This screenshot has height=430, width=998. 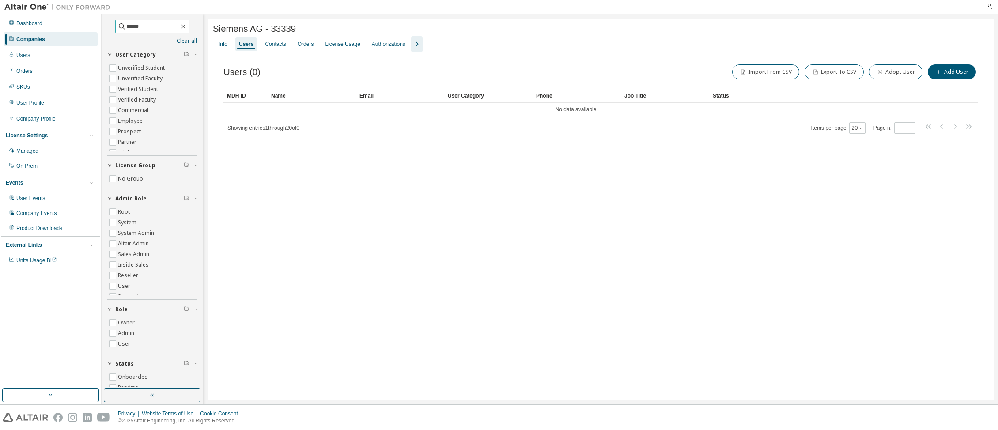 What do you see at coordinates (39, 228) in the screenshot?
I see `div: Product Downloads` at bounding box center [39, 228].